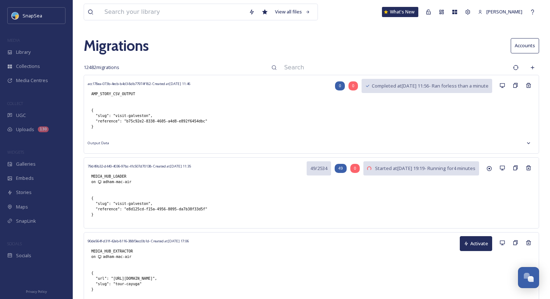 This screenshot has height=299, width=550. I want to click on span: Socials, so click(24, 256).